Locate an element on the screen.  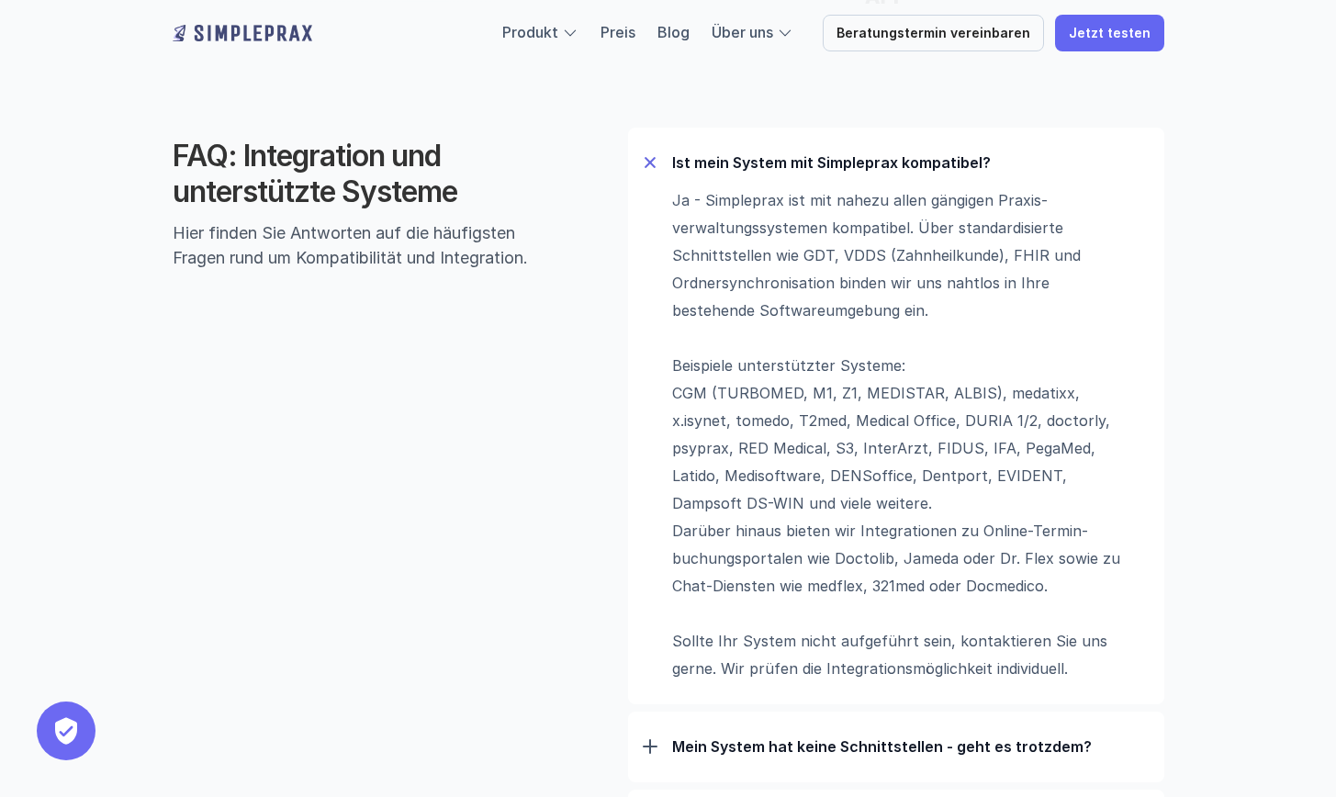
p: Hier finden Sie Antworten auf die häufigsten Fragen rund um Kompatibilität und Integration. is located at coordinates (371, 245).